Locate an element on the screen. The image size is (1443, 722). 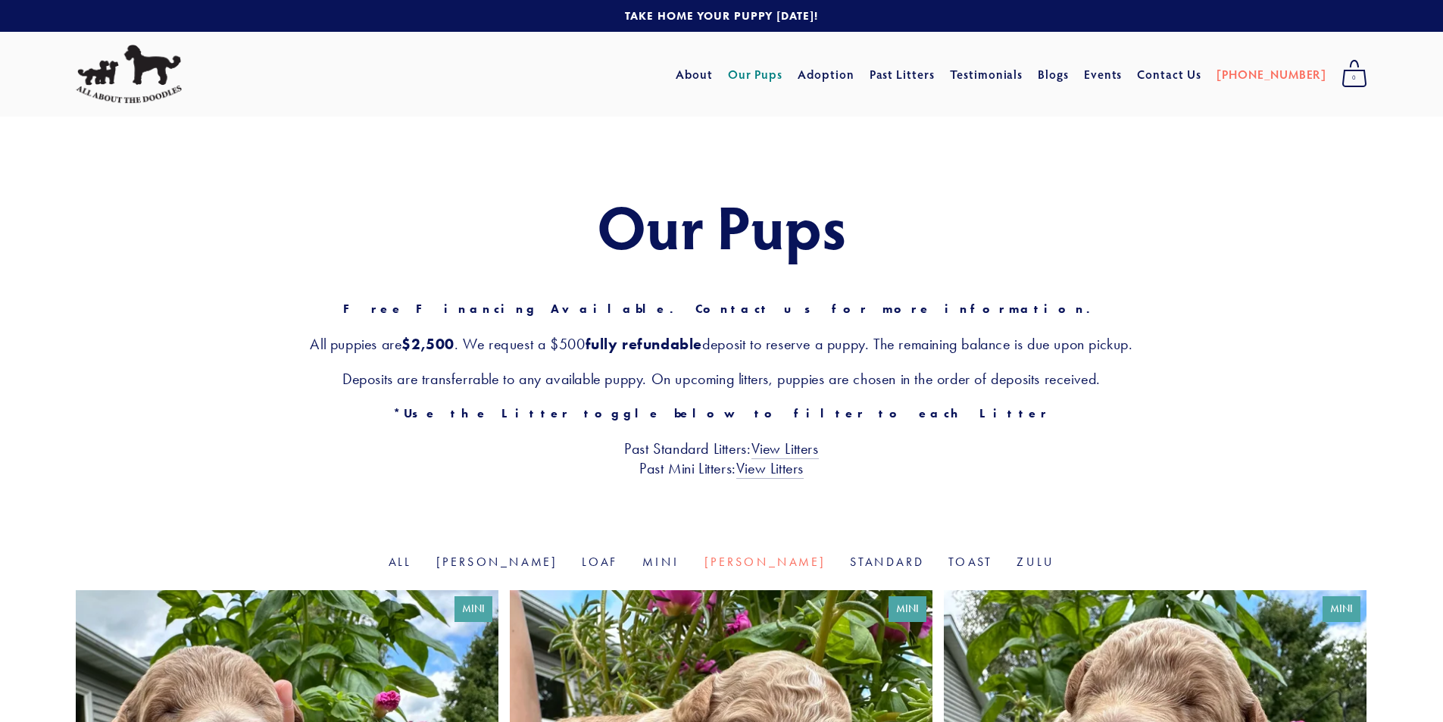
a: All is located at coordinates (400, 561).